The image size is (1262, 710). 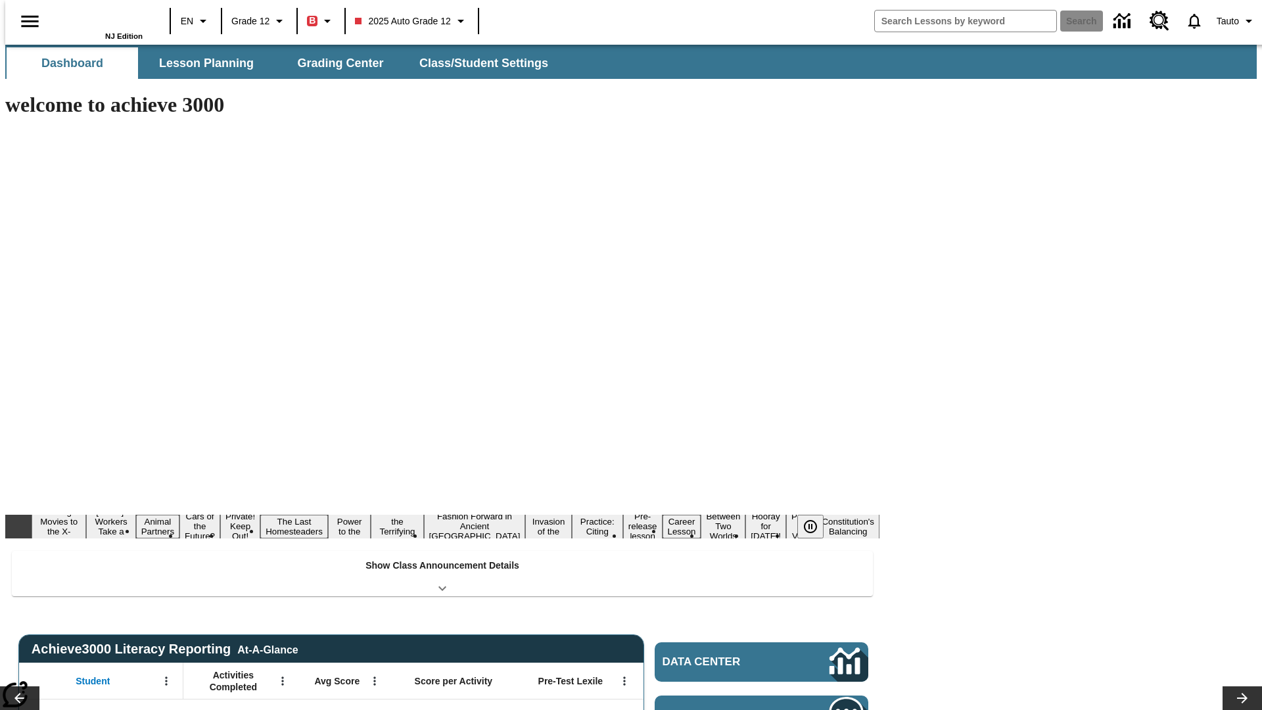 I want to click on div: At-A-Glance, so click(x=268, y=649).